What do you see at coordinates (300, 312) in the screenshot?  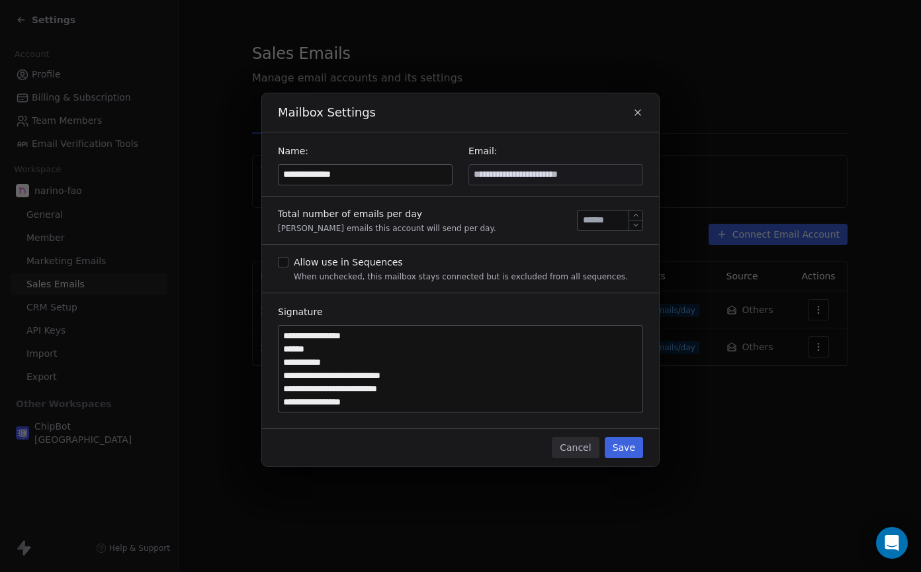 I see `span: Signature` at bounding box center [300, 312].